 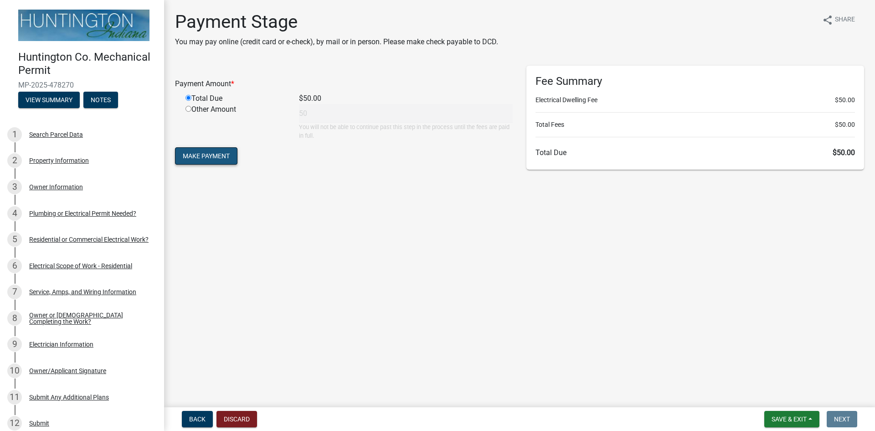 What do you see at coordinates (83, 213) in the screenshot?
I see `div: Plumbing or Electrical Permit Needed?` at bounding box center [83, 213].